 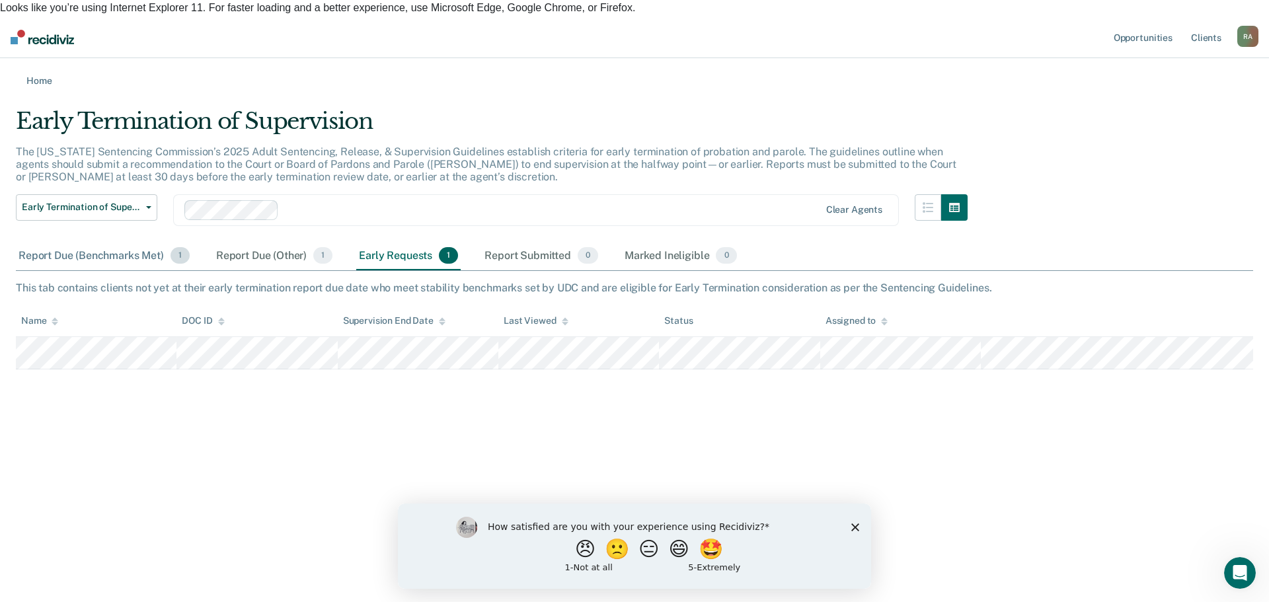 What do you see at coordinates (634, 287) in the screenshot?
I see `div: This tab contains clients not yet at their early termination report due date who meet stability b...` at bounding box center [634, 287].